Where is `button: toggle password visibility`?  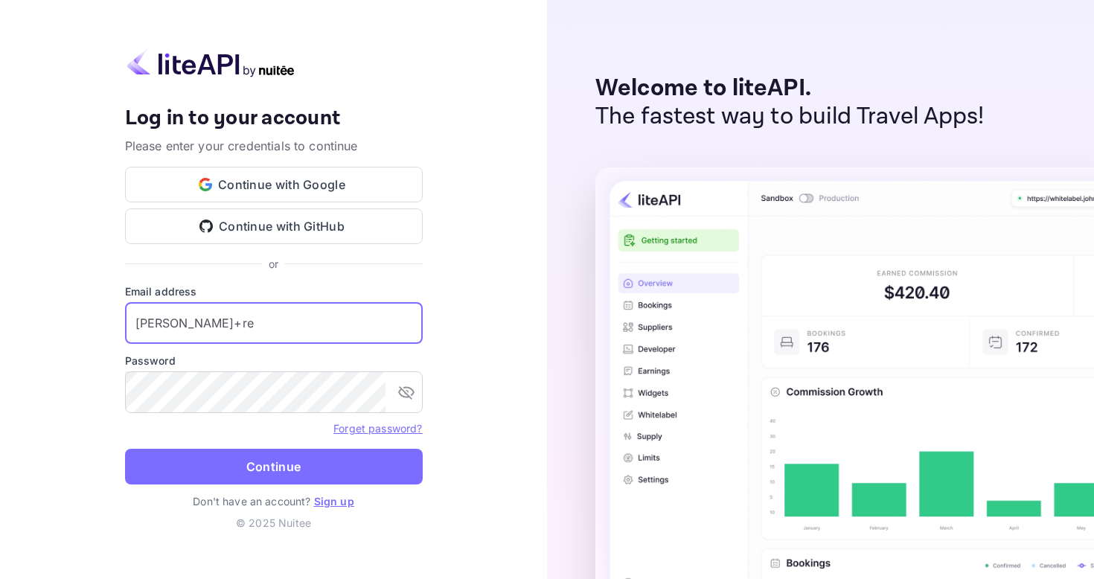
button: toggle password visibility is located at coordinates (406, 392).